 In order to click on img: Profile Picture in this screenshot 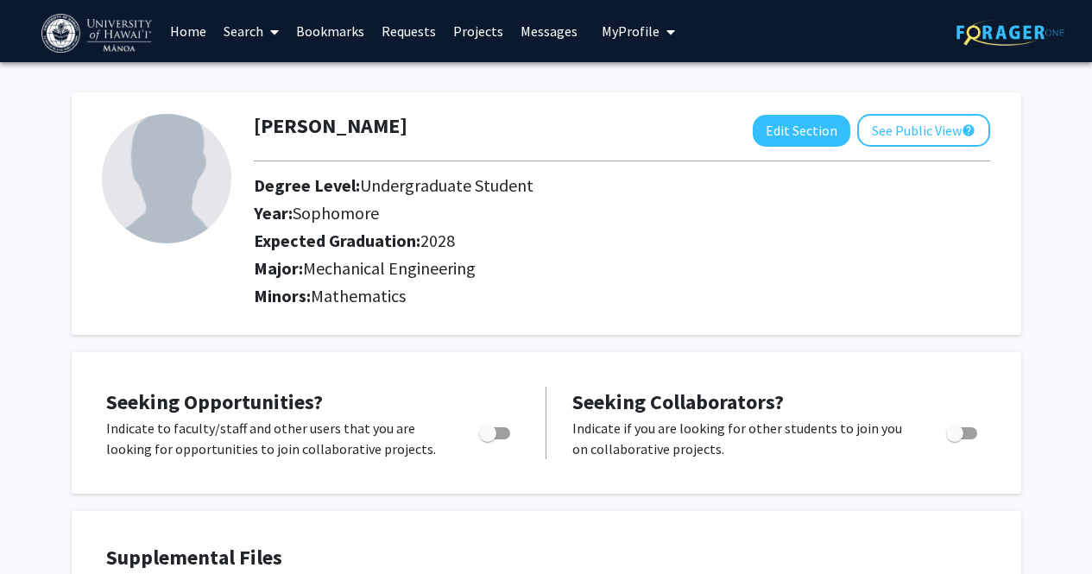, I will do `click(167, 179)`.